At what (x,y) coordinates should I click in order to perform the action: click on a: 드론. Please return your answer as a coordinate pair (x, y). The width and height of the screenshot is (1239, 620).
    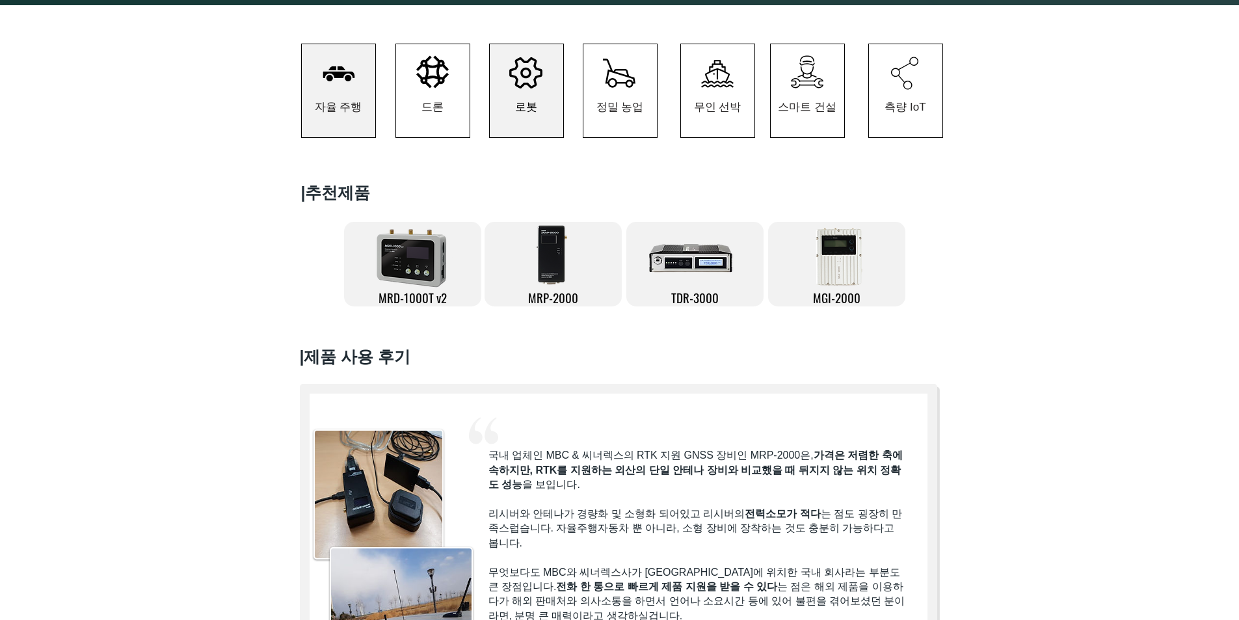
    Looking at the image, I should click on (433, 90).